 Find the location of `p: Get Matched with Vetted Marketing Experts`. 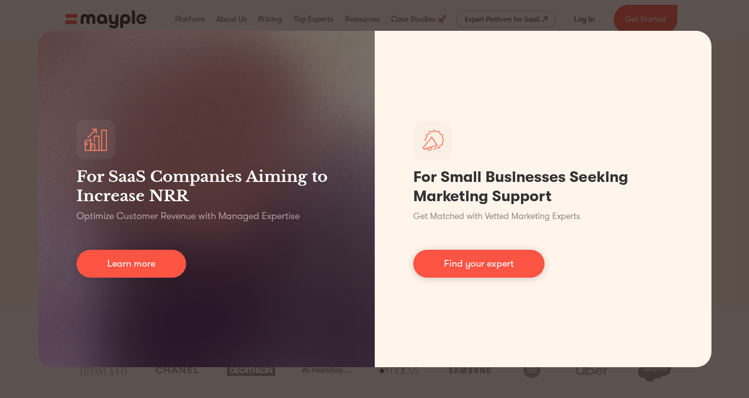

p: Get Matched with Vetted Marketing Experts is located at coordinates (496, 216).